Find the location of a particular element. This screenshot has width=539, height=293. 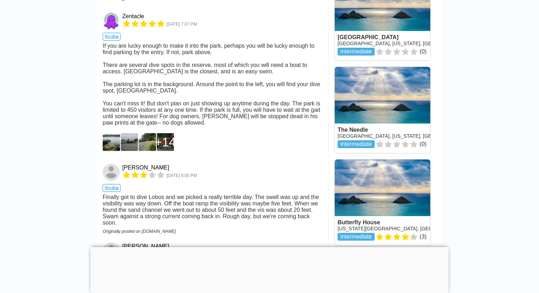

a: Brian Xavier is located at coordinates (112, 173).